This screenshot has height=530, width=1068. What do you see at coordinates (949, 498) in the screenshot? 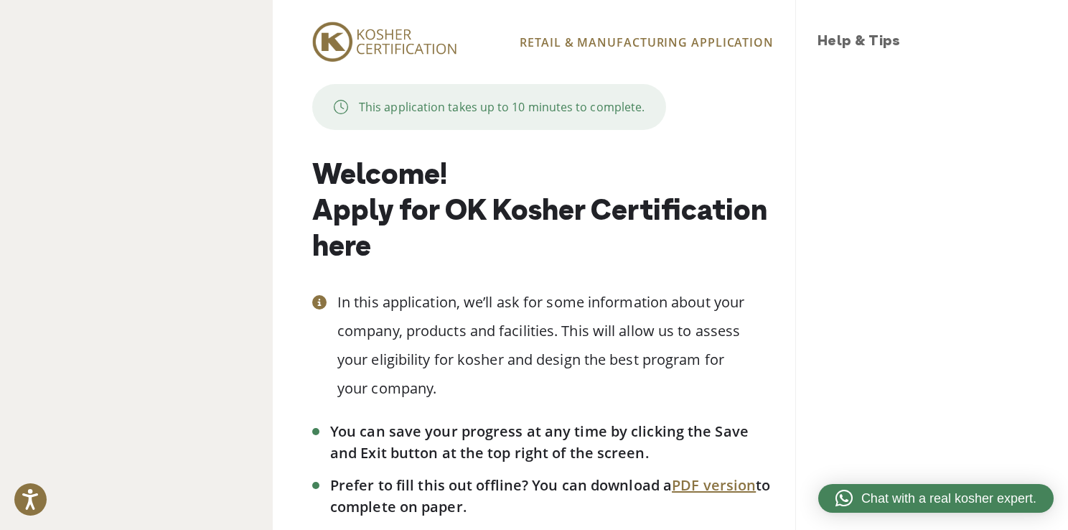
I see `span: Chat with a real kosher expert.` at bounding box center [949, 498].